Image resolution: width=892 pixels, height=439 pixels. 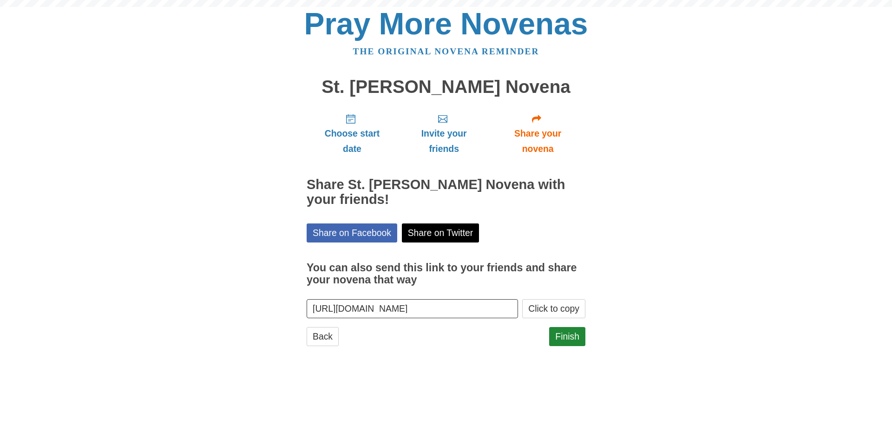 I want to click on a: The original novena reminder, so click(x=446, y=51).